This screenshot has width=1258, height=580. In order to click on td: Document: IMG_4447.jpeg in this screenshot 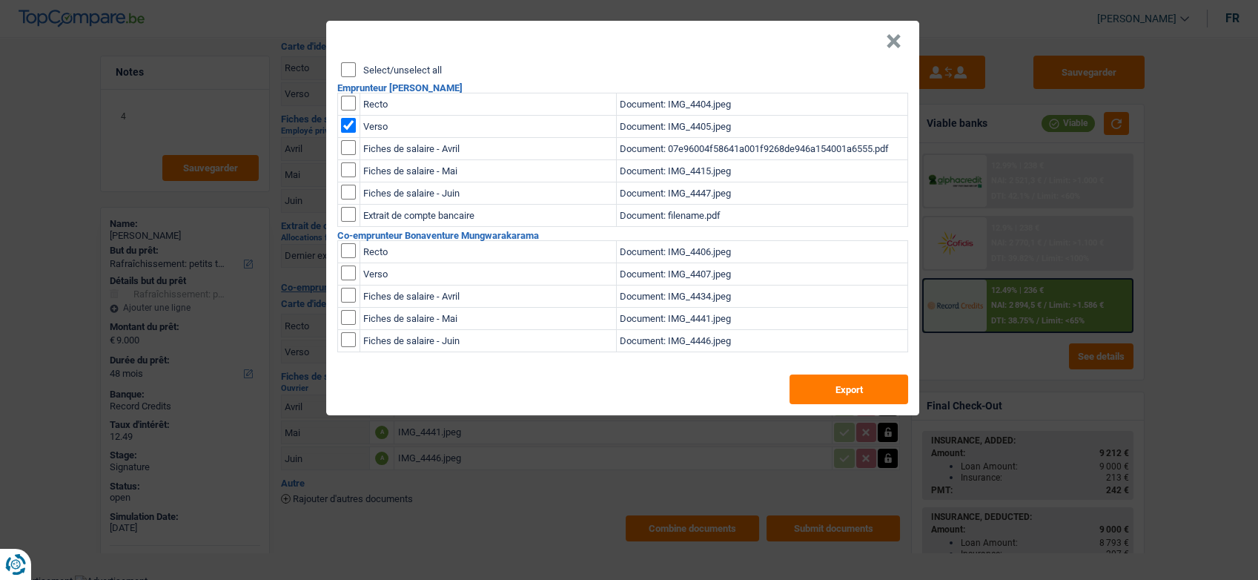, I will do `click(762, 193)`.